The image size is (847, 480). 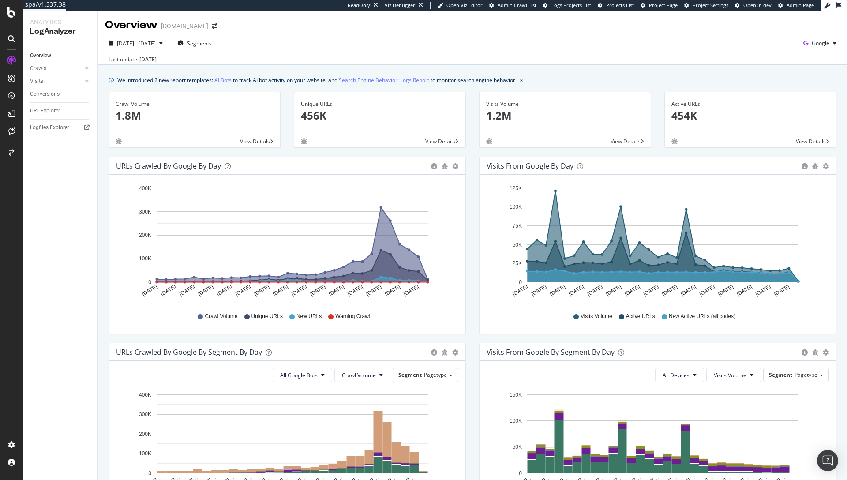 I want to click on a: Project Page, so click(x=659, y=5).